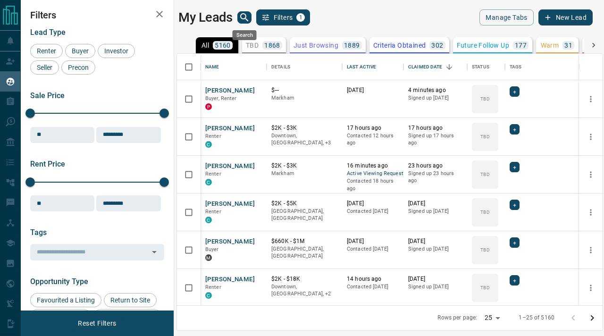 This screenshot has height=336, width=604. I want to click on div: mrloft.ca, so click(209, 258).